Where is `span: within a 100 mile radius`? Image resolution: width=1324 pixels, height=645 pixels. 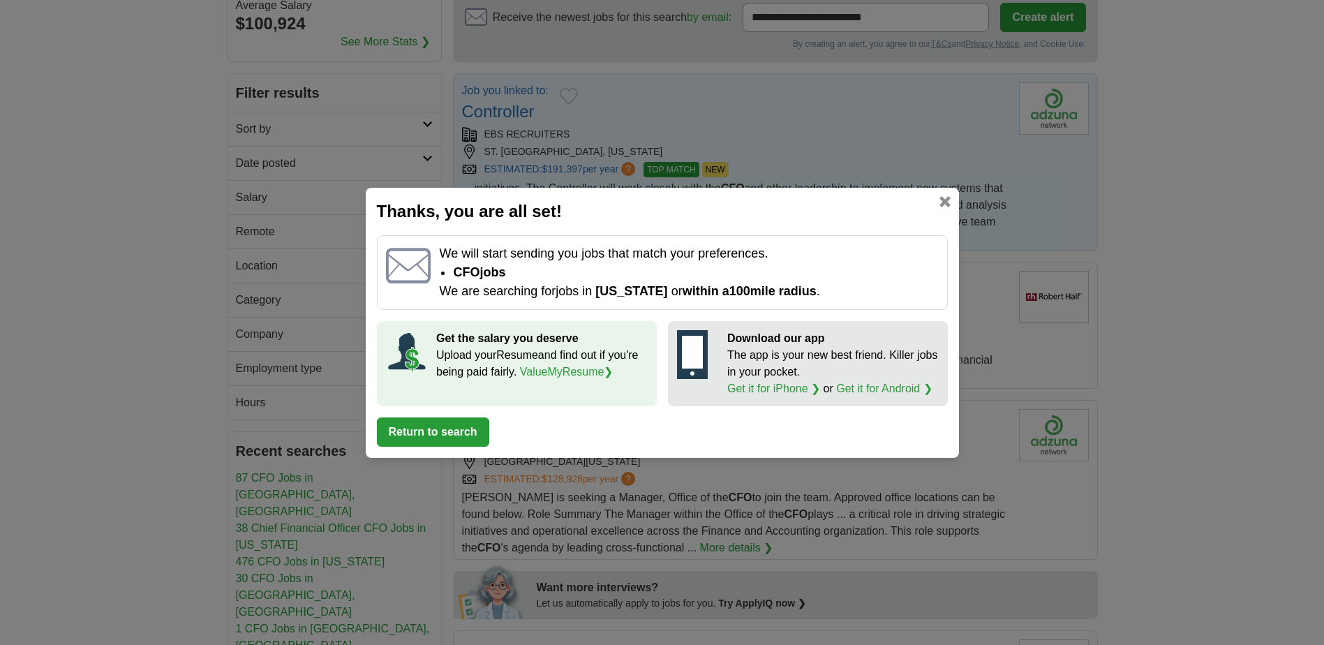
span: within a 100 mile radius is located at coordinates (749, 291).